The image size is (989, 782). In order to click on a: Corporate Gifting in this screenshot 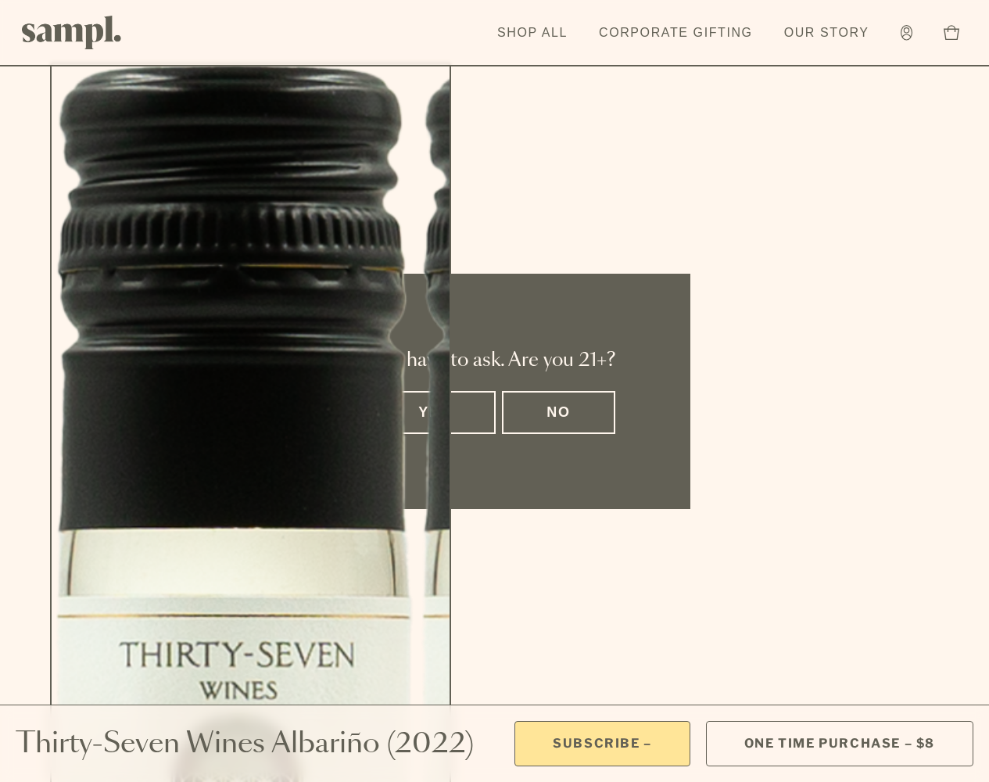, I will do `click(675, 33)`.